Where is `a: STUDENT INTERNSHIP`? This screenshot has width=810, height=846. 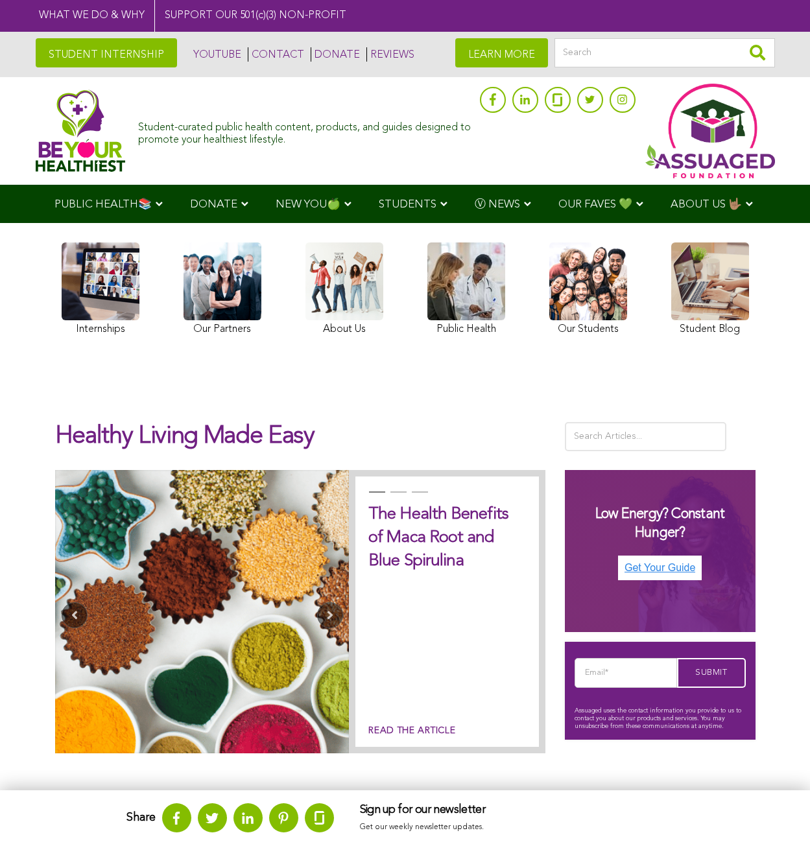
a: STUDENT INTERNSHIP is located at coordinates (106, 53).